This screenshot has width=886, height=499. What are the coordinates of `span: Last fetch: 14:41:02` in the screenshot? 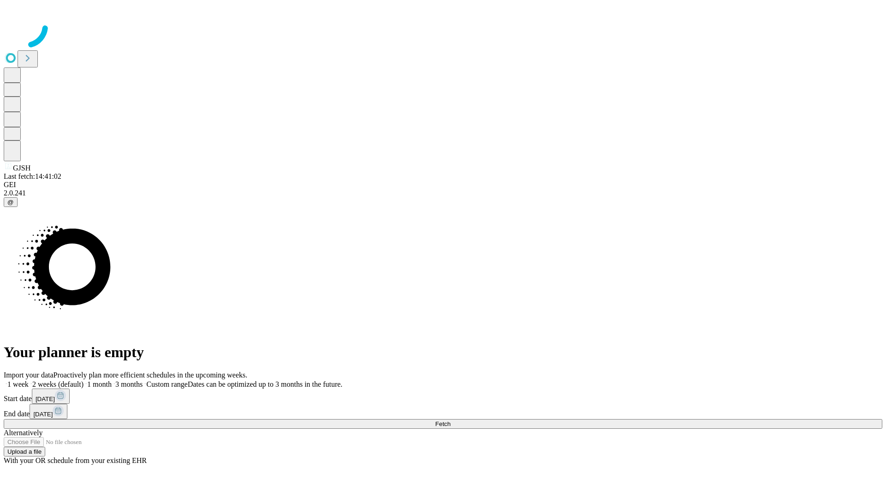 It's located at (32, 176).